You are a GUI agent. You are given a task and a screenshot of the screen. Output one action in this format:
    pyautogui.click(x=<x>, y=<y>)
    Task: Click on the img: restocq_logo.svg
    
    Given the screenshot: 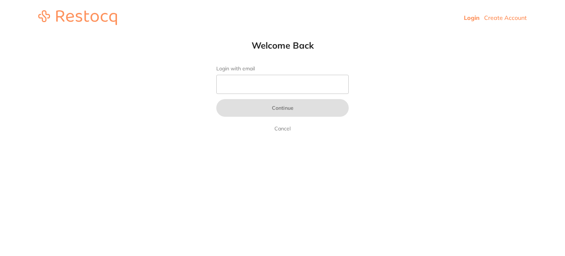 What is the action you would take?
    pyautogui.click(x=78, y=18)
    